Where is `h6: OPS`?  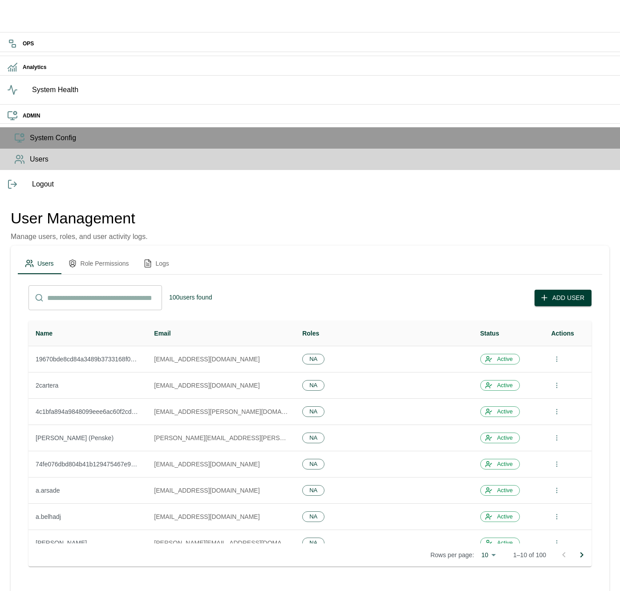 h6: OPS is located at coordinates (318, 44).